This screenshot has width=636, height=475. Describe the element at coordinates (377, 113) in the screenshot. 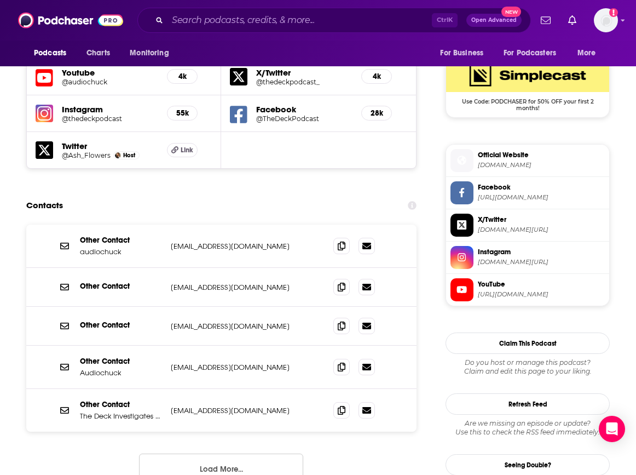

I see `h5: 28k` at that location.